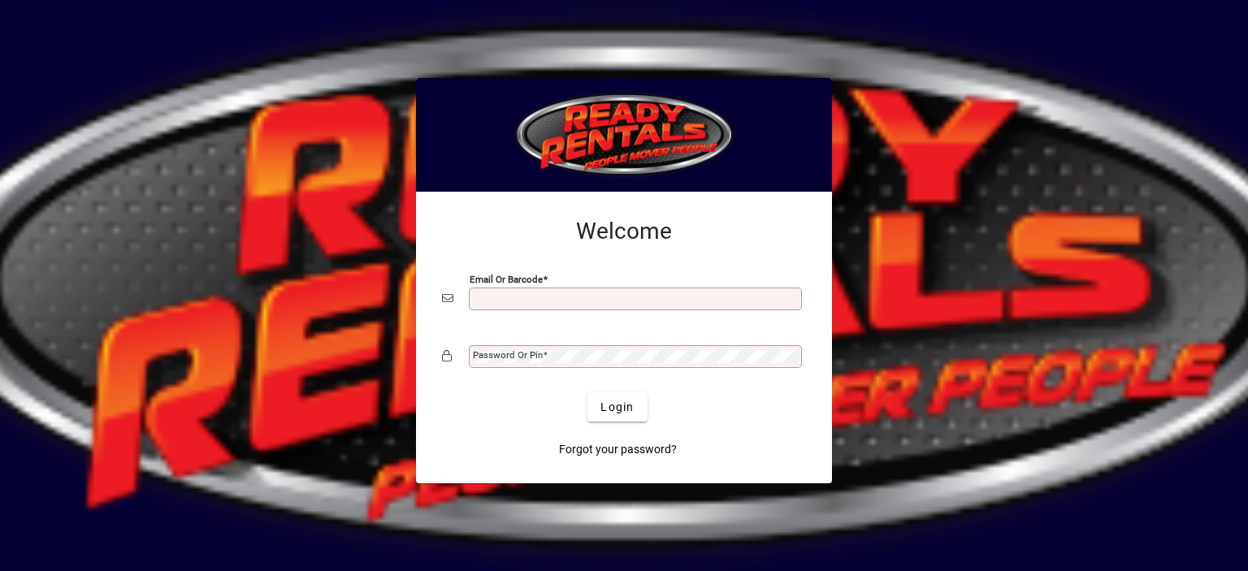  Describe the element at coordinates (617, 449) in the screenshot. I see `a: Forgot your password?` at that location.